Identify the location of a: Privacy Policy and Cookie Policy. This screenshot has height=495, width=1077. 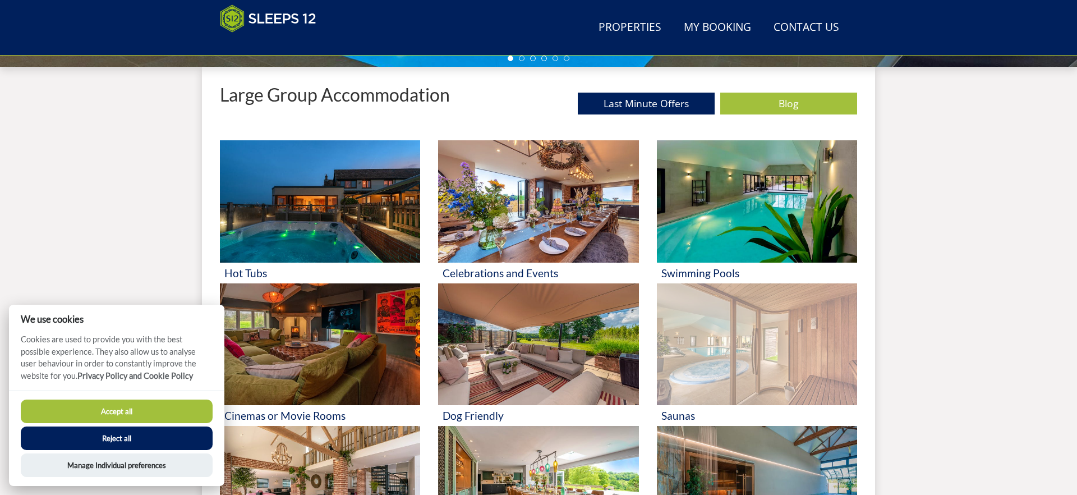
(135, 375).